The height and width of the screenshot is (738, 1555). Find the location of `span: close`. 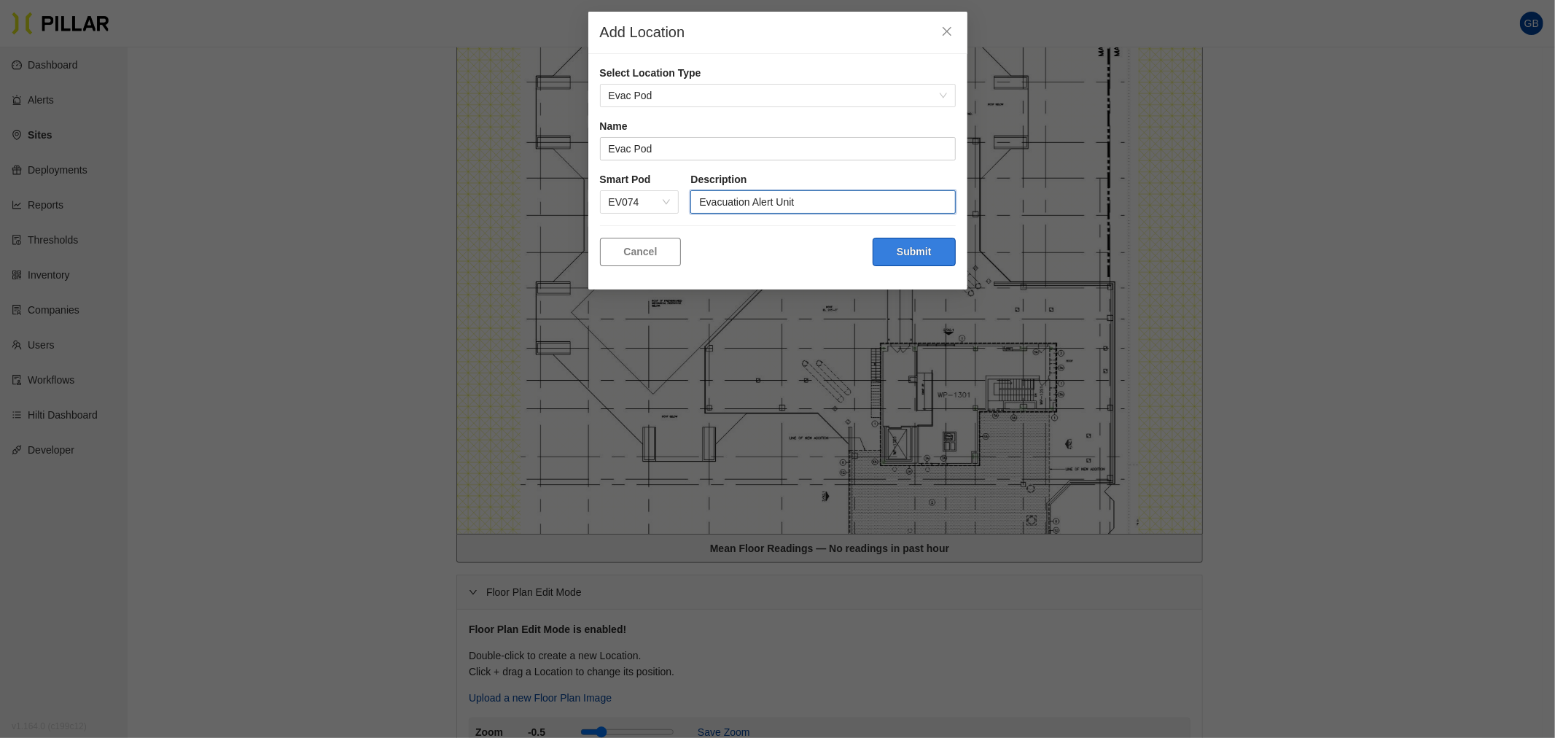

span: close is located at coordinates (947, 31).